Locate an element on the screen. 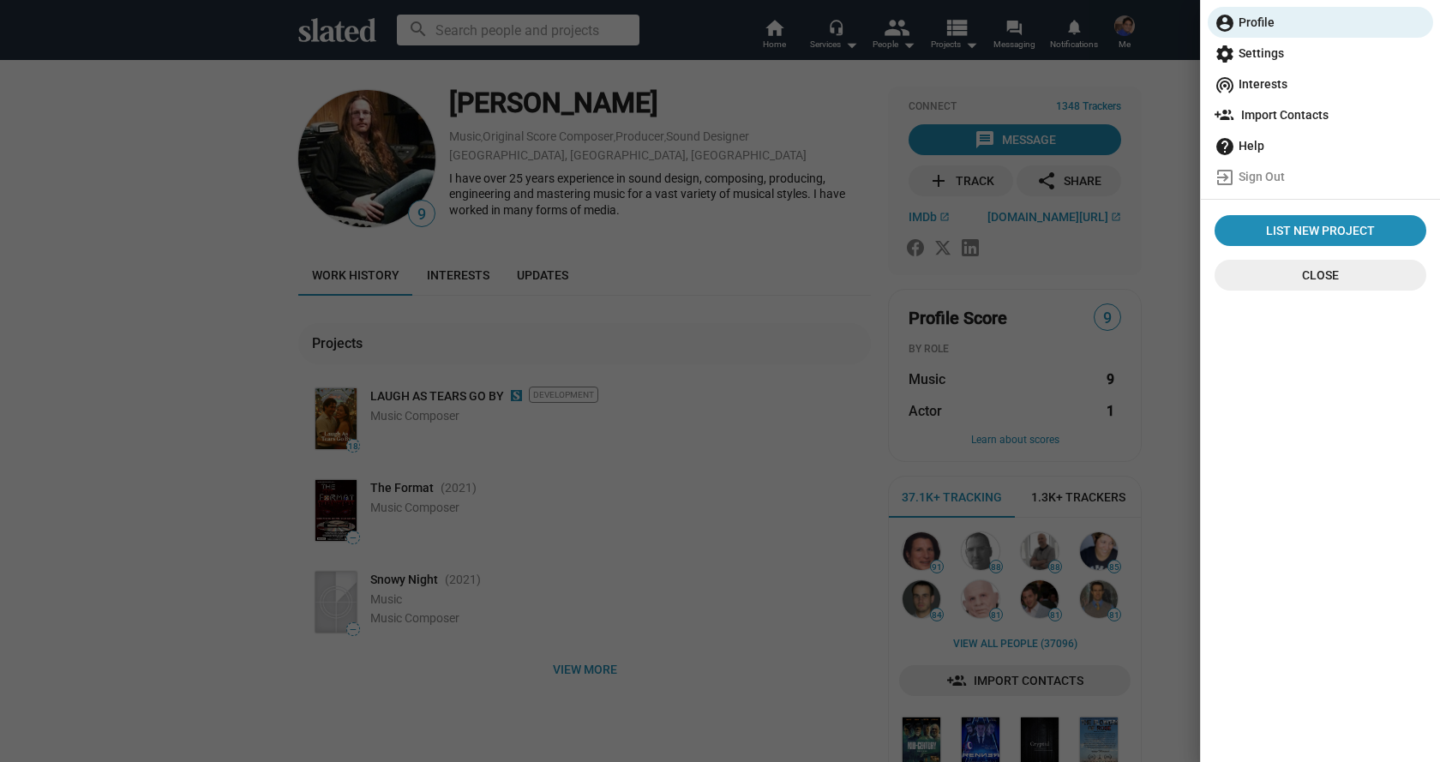 This screenshot has width=1440, height=762. span: Sign Out is located at coordinates (1320, 177).